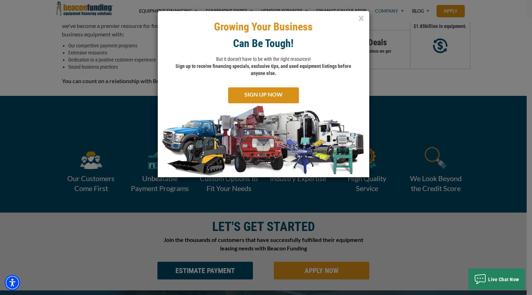  Describe the element at coordinates (497, 279) in the screenshot. I see `button: Live Chat Now` at that location.